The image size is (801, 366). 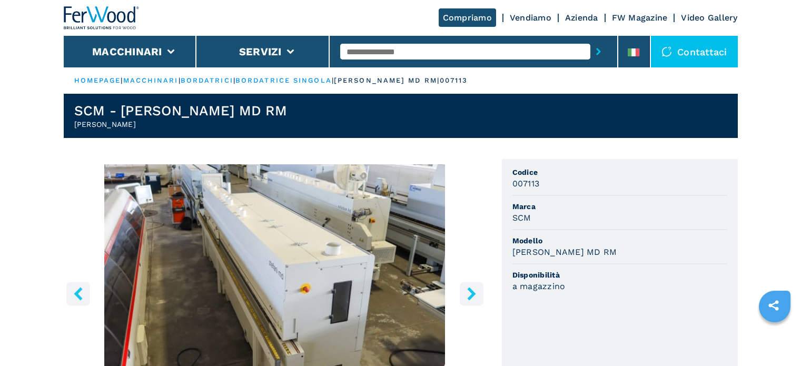 What do you see at coordinates (620, 241) in the screenshot?
I see `span: Modello` at bounding box center [620, 241].